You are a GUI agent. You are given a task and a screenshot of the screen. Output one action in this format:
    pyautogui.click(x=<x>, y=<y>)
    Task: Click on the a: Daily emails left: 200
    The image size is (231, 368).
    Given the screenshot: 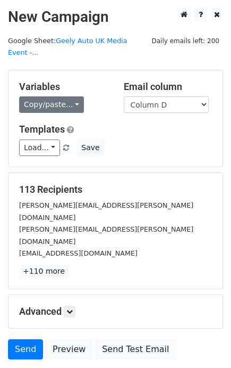 What is the action you would take?
    pyautogui.click(x=186, y=40)
    